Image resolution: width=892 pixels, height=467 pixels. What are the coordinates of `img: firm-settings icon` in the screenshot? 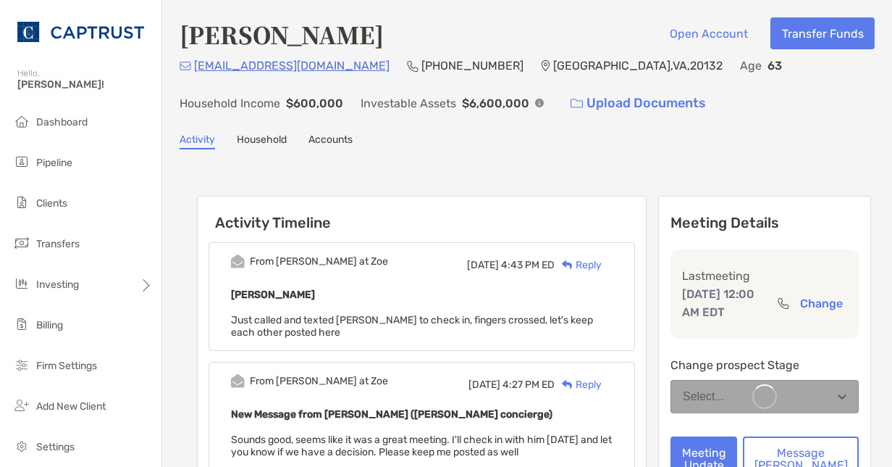 It's located at (22, 364).